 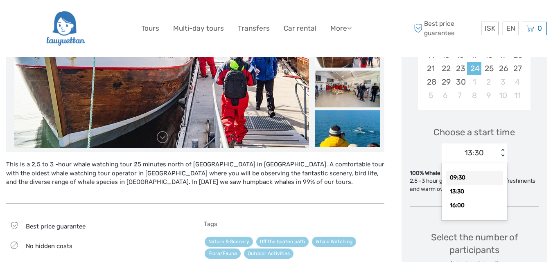 I want to click on div: Choose Wednesday, October 8th, 2025, so click(x=474, y=95).